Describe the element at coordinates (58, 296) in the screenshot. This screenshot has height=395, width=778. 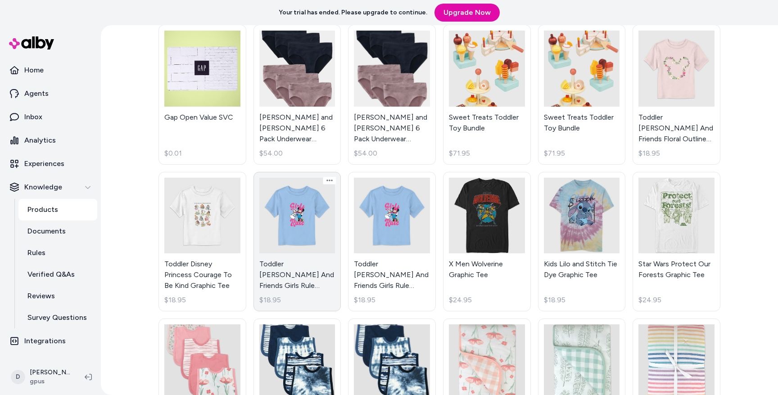
I see `a: Reviews` at that location.